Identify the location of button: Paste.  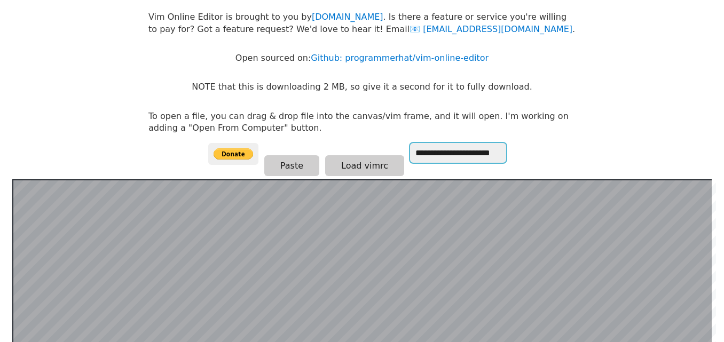
(291, 165).